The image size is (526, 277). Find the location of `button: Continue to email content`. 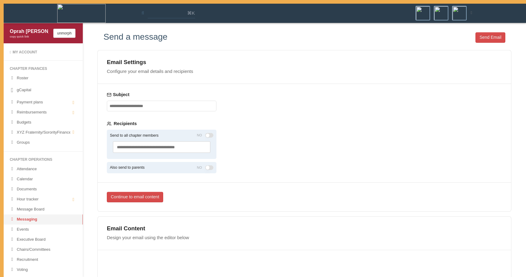

button: Continue to email content is located at coordinates (135, 197).